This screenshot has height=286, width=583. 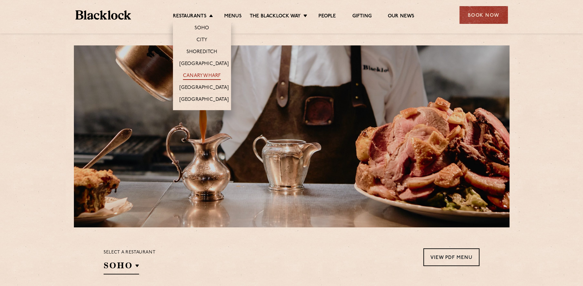 I want to click on a: Menus, so click(x=233, y=17).